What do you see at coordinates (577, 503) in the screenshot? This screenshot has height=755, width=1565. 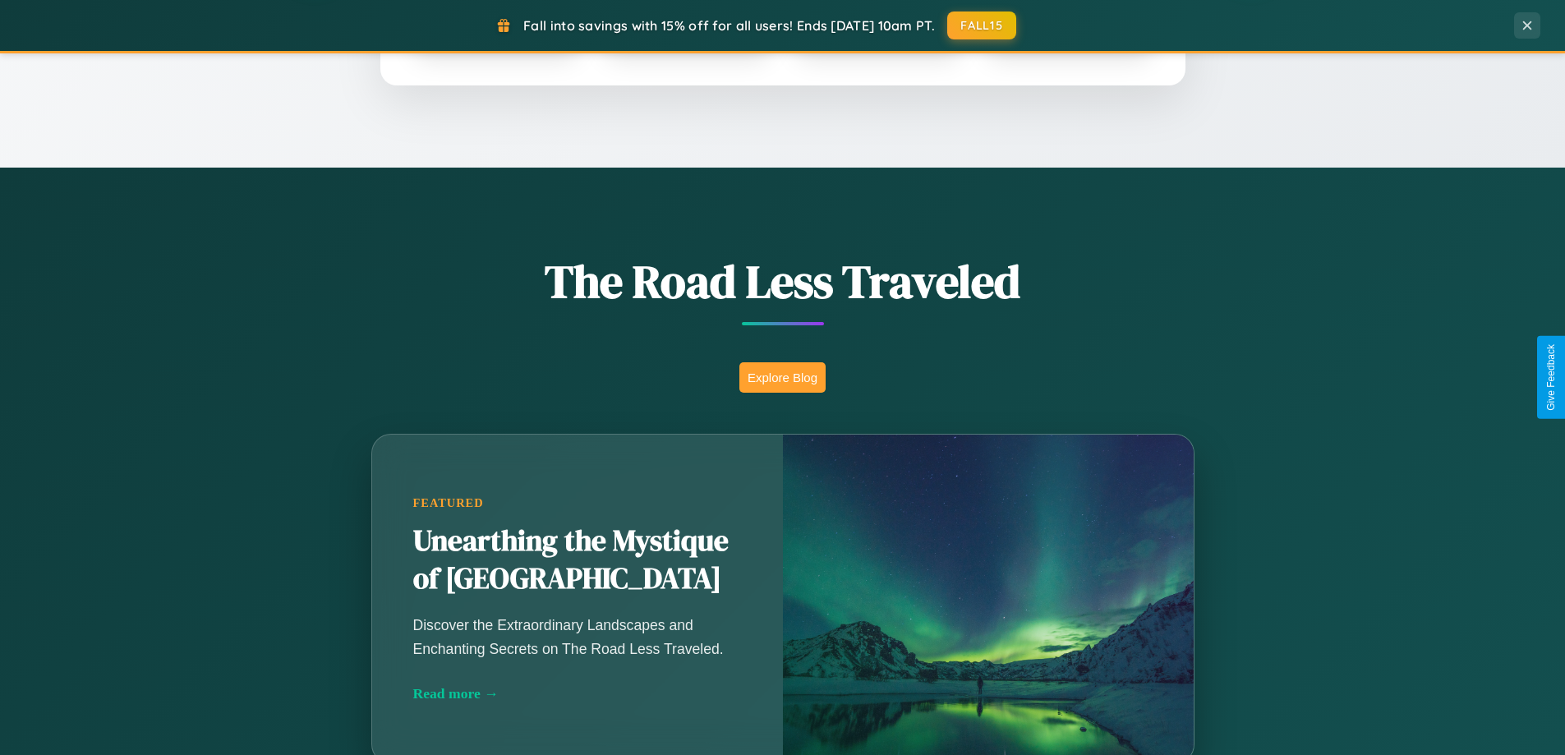 I see `div: Featured` at bounding box center [577, 503].